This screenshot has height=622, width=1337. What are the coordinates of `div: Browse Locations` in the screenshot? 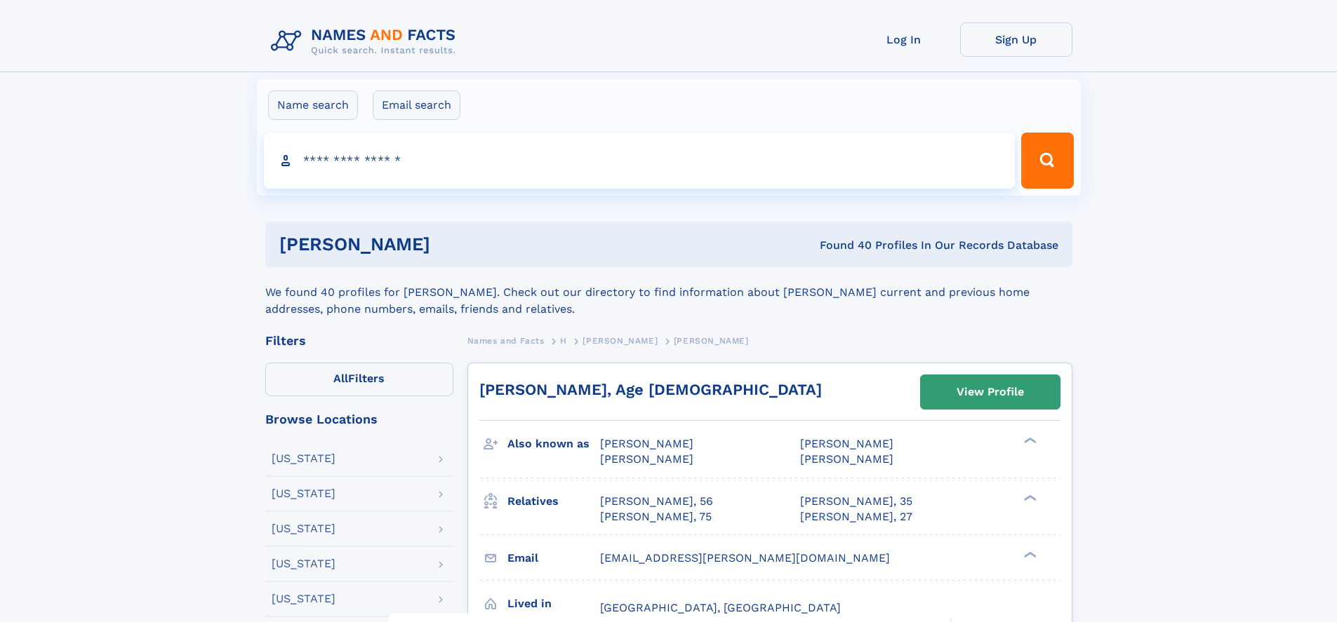 It's located at (359, 420).